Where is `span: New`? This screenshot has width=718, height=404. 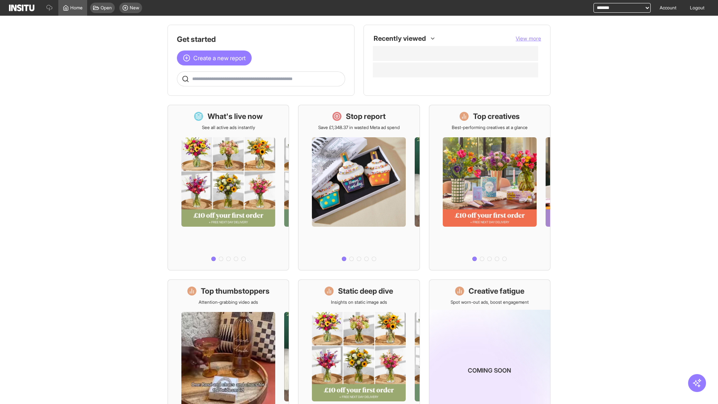
span: New is located at coordinates (134, 8).